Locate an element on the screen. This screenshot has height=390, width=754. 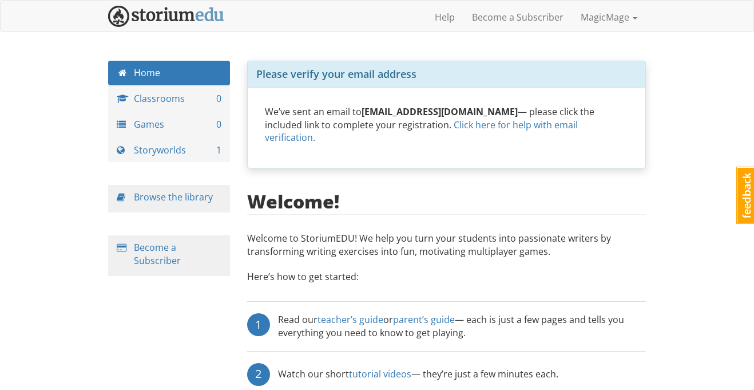
h2: Welcome! is located at coordinates (293, 201).